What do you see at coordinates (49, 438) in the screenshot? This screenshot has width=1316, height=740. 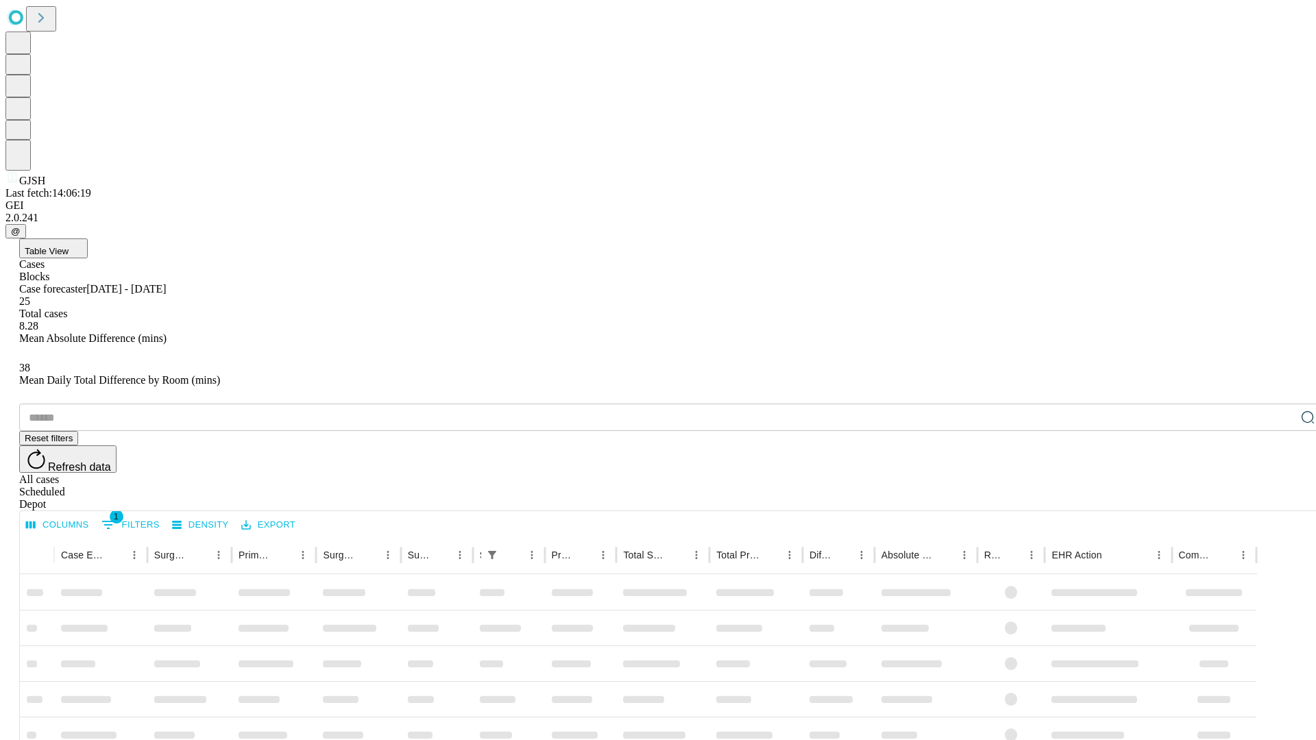 I see `span: Reset filters` at bounding box center [49, 438].